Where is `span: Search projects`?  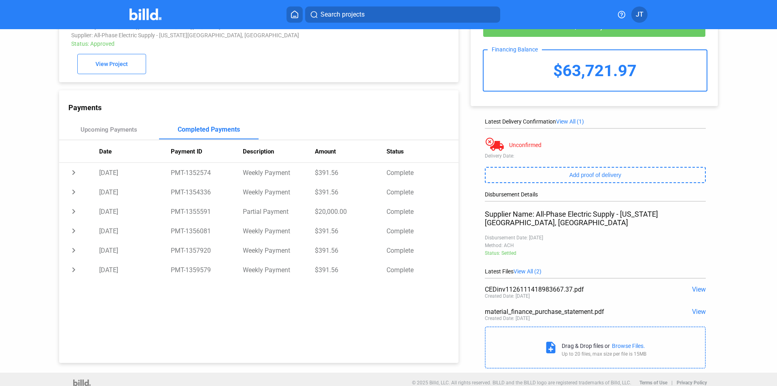
span: Search projects is located at coordinates (342, 15).